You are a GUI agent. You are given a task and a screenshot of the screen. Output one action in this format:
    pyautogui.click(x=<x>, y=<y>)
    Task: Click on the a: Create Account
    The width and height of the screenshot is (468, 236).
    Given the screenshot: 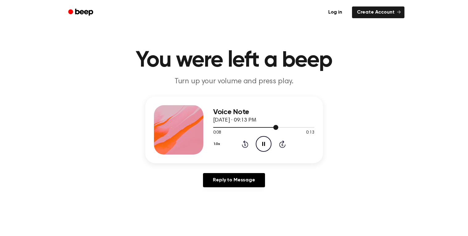 What is the action you would take?
    pyautogui.click(x=378, y=12)
    